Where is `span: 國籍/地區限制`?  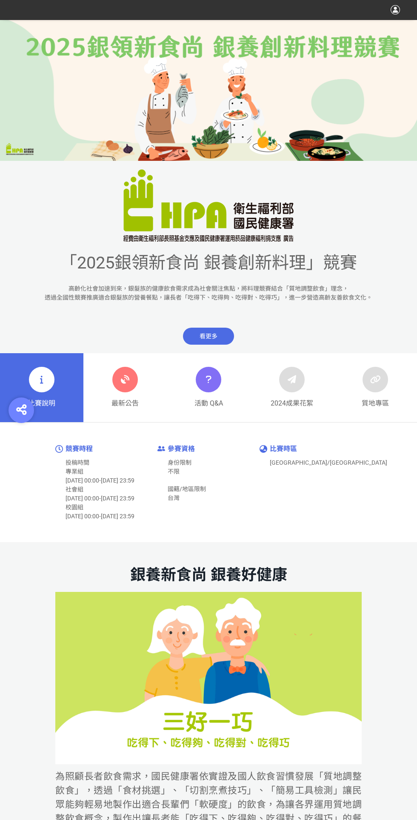 span: 國籍/地區限制 is located at coordinates (187, 489).